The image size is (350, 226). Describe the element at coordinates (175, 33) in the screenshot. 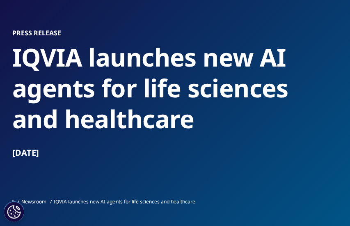

I see `h1: Press Release` at that location.